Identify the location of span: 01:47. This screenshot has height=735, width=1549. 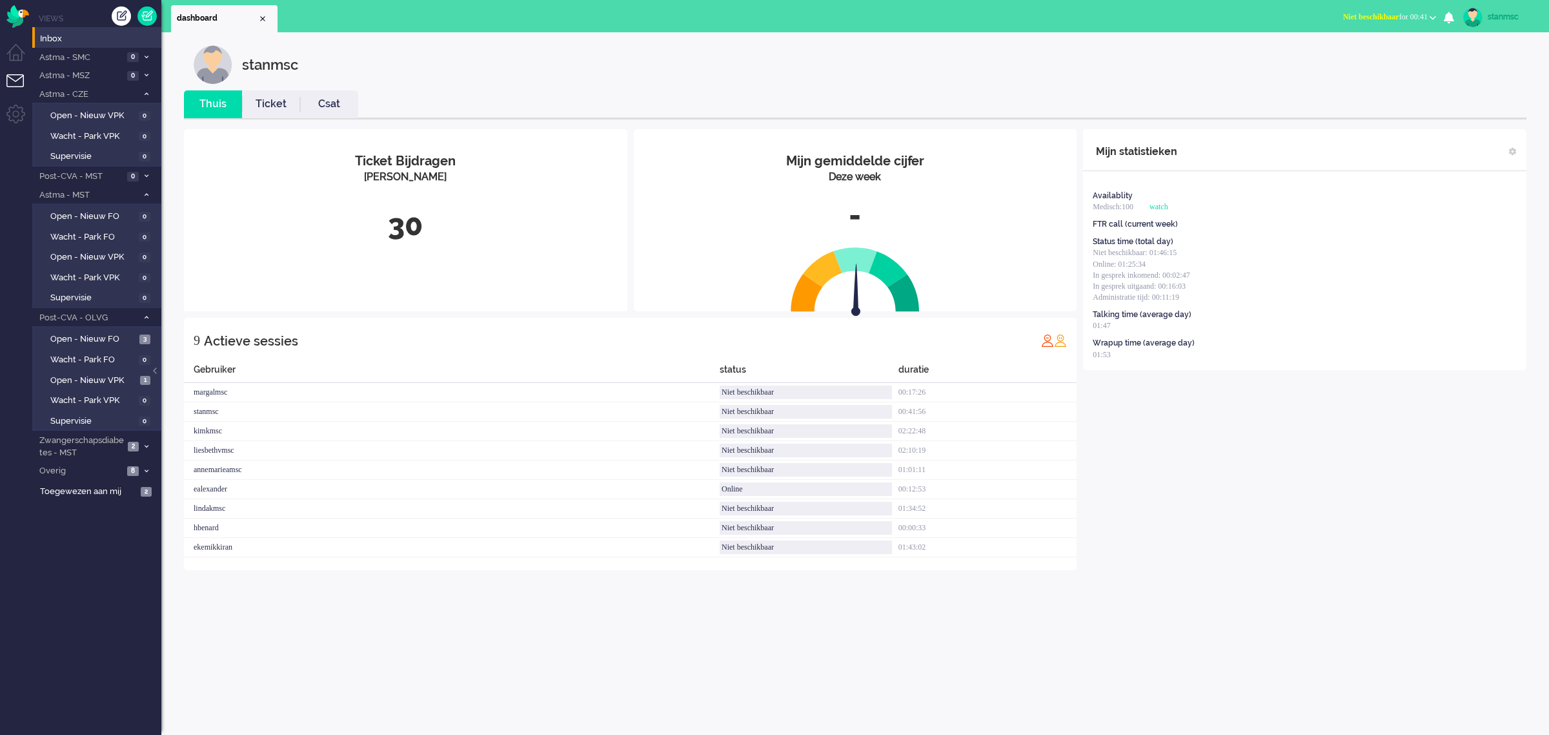
(1101, 325).